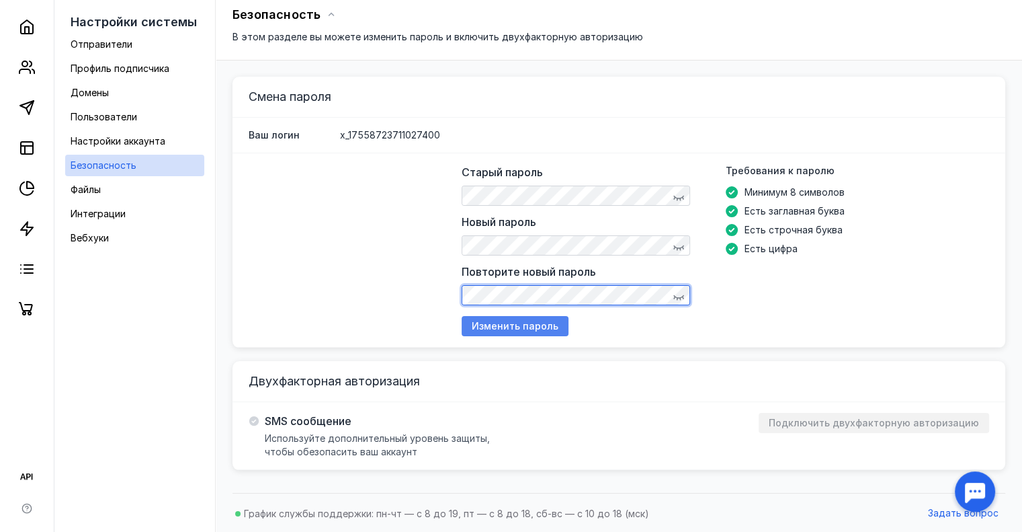  What do you see at coordinates (134, 117) in the screenshot?
I see `a: Пользователи` at bounding box center [134, 117].